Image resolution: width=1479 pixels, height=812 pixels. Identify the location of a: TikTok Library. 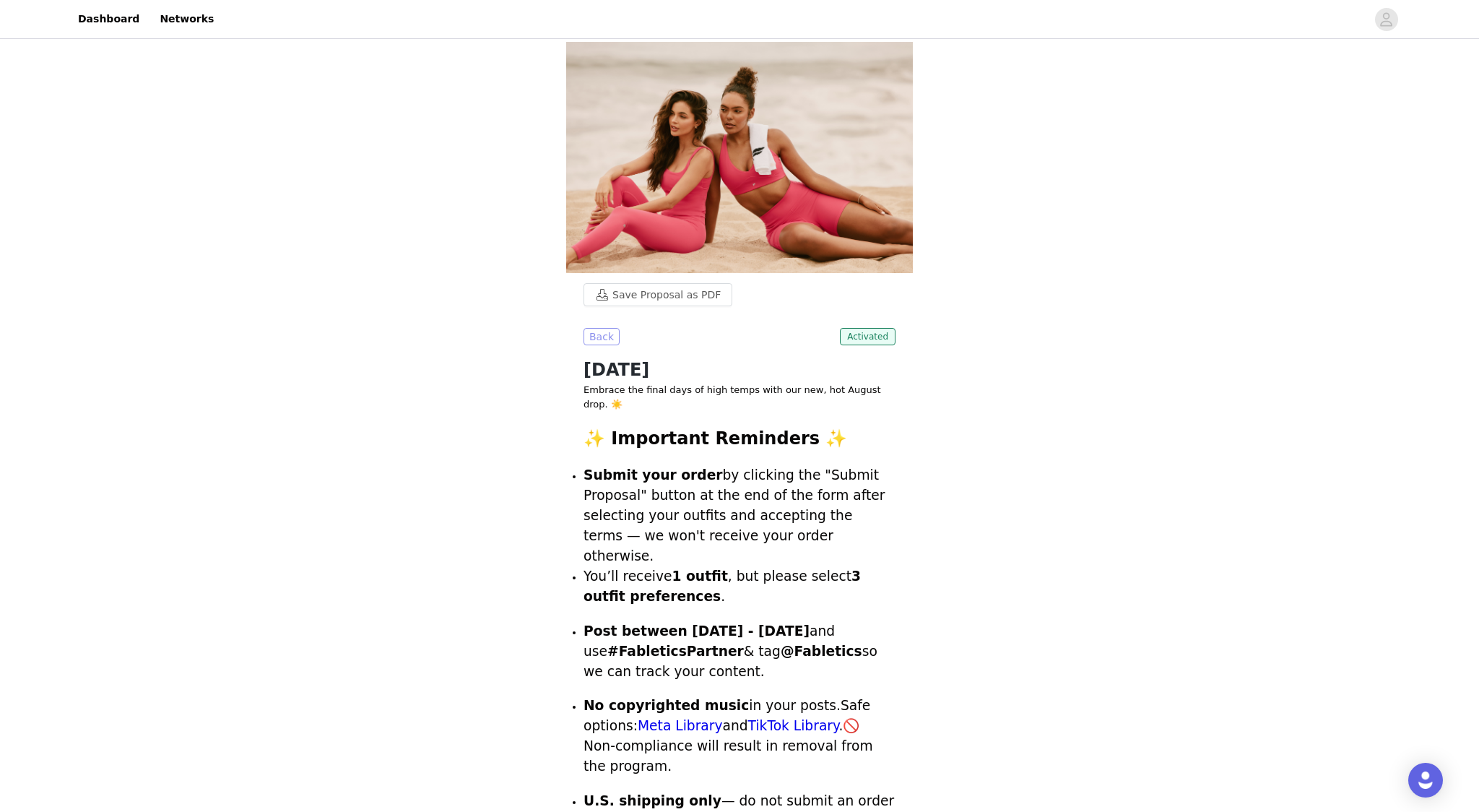
(794, 725).